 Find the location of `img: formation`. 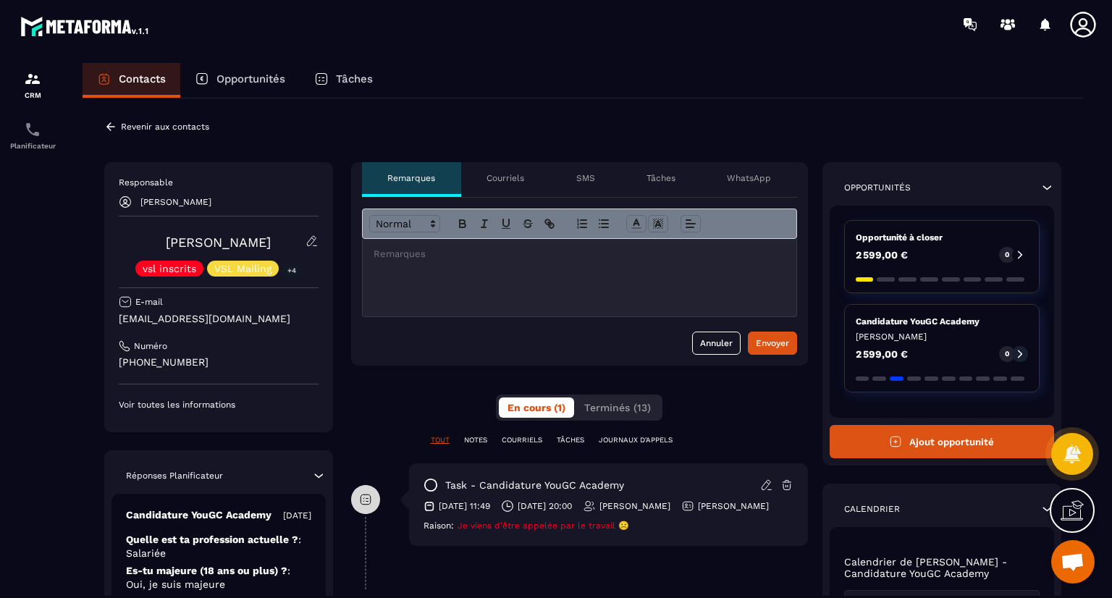

img: formation is located at coordinates (33, 79).